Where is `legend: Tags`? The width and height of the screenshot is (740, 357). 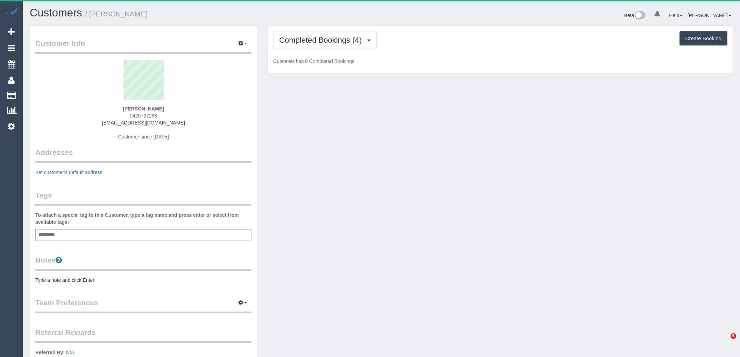
legend: Tags is located at coordinates (143, 198).